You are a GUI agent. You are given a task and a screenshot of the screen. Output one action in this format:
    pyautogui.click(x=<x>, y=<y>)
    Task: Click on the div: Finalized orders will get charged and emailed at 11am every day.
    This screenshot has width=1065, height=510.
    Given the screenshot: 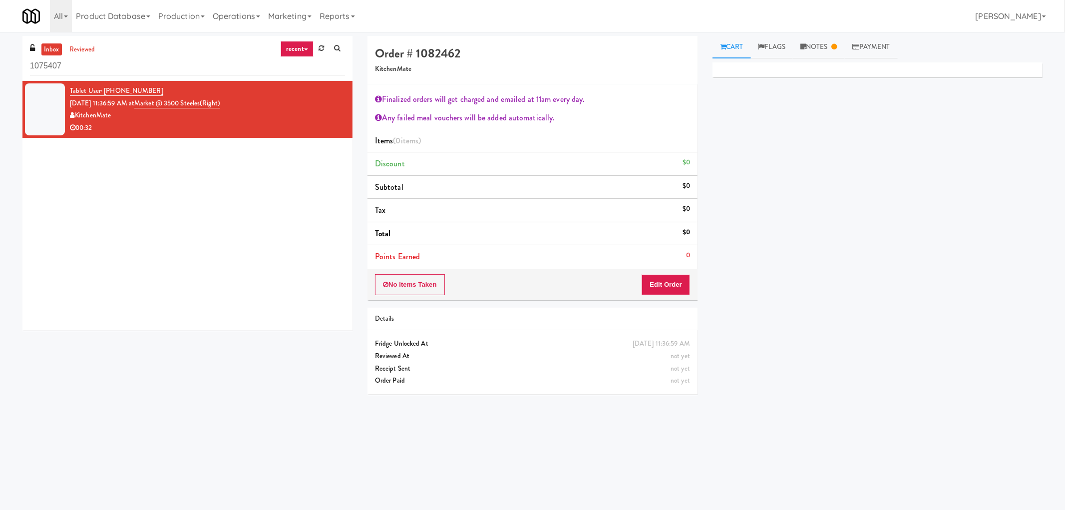 What is the action you would take?
    pyautogui.click(x=532, y=99)
    